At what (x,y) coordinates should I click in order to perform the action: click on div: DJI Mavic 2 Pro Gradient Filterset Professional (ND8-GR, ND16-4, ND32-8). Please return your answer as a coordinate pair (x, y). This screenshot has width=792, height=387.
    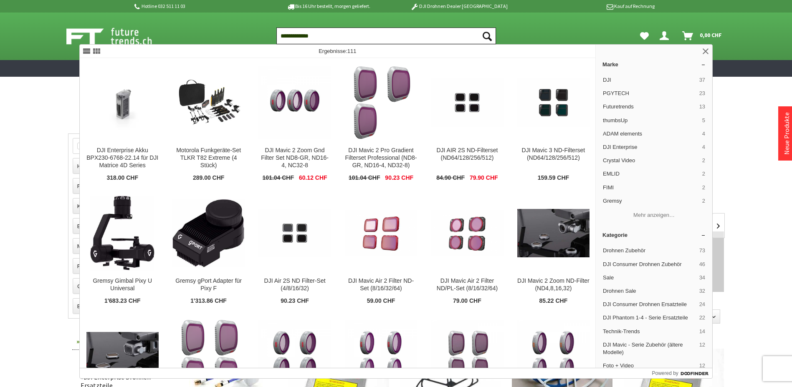
    Looking at the image, I should click on (381, 158).